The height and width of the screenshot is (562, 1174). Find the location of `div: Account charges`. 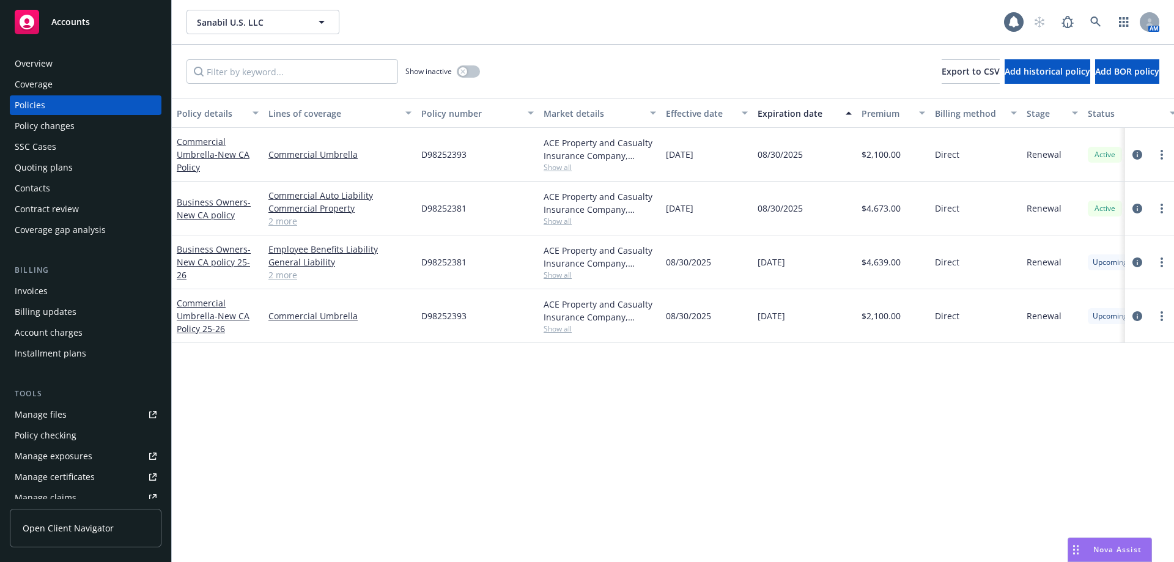

div: Account charges is located at coordinates (48, 333).